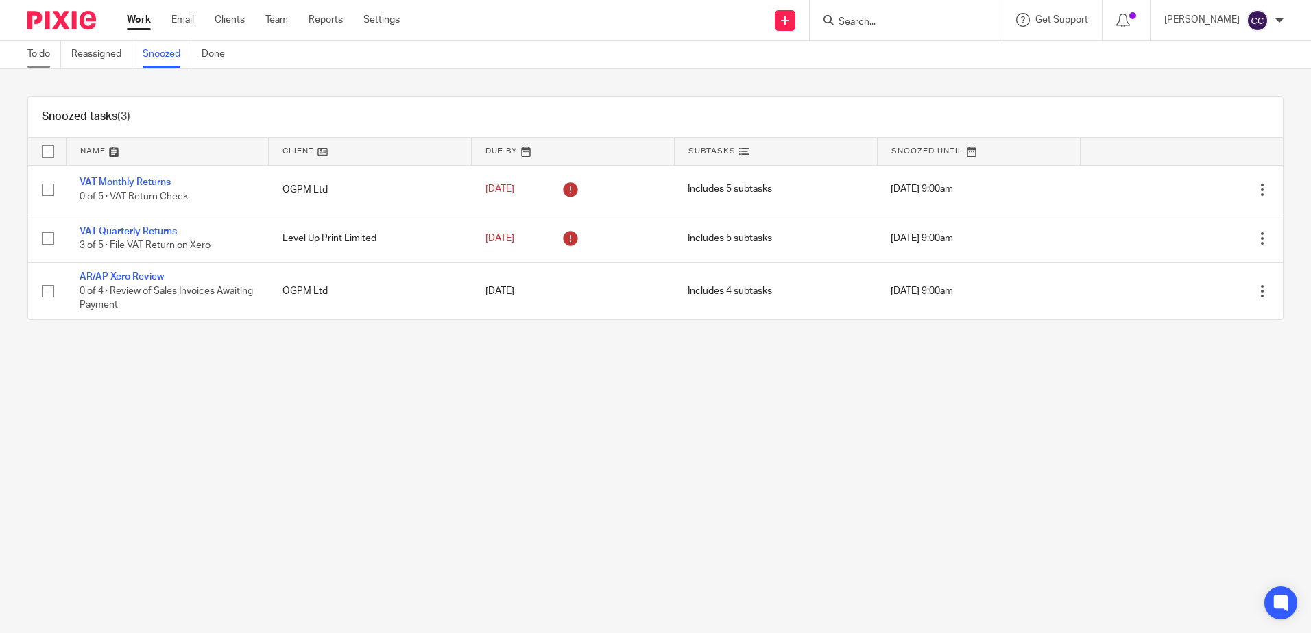 The image size is (1311, 633). Describe the element at coordinates (182, 20) in the screenshot. I see `a: Email` at that location.